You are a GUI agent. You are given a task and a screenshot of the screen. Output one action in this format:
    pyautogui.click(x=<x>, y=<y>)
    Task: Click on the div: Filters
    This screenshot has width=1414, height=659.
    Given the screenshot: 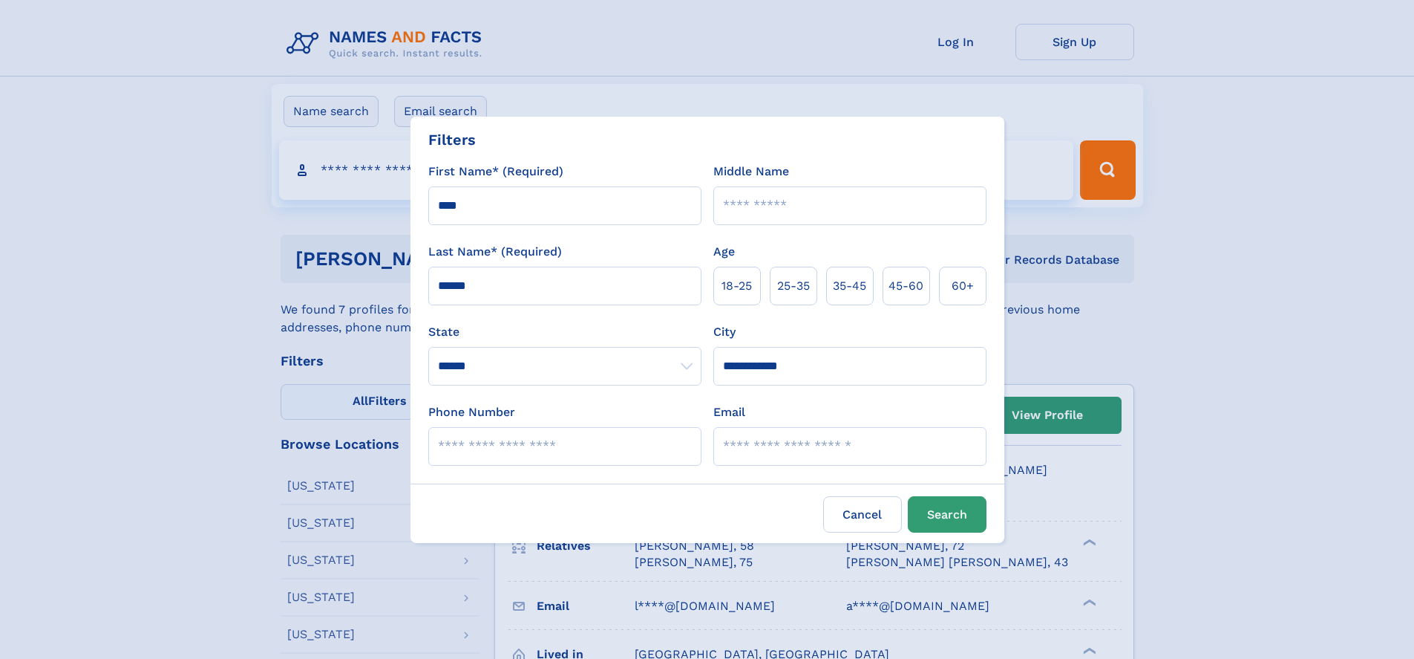 What is the action you would take?
    pyautogui.click(x=452, y=140)
    